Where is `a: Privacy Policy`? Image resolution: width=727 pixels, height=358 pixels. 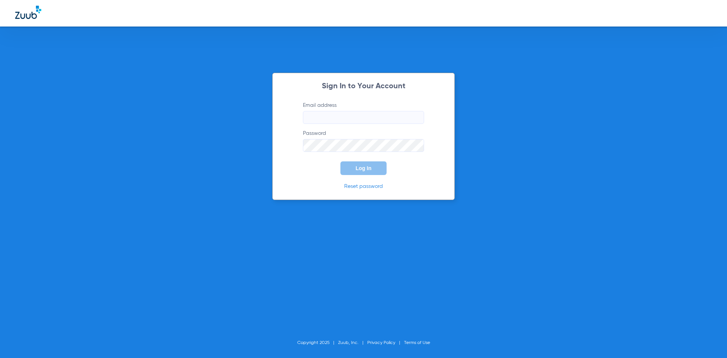 a: Privacy Policy is located at coordinates (382, 343).